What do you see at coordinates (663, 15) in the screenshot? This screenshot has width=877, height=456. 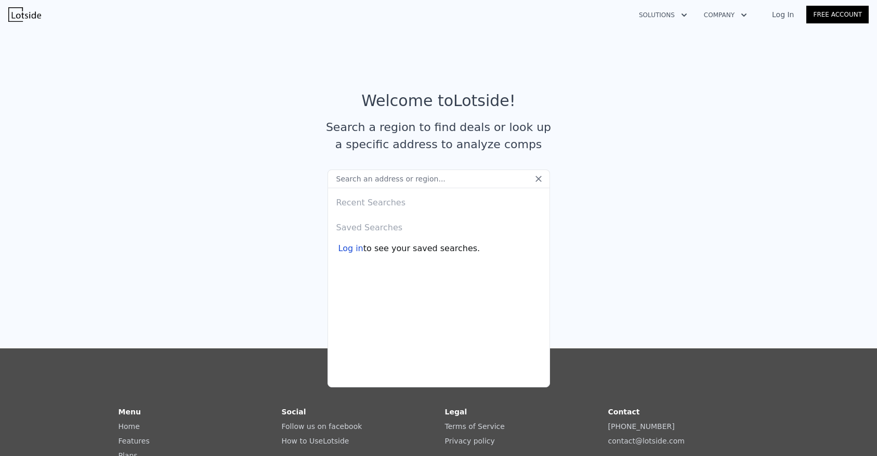 I see `button: Solutions` at bounding box center [663, 15].